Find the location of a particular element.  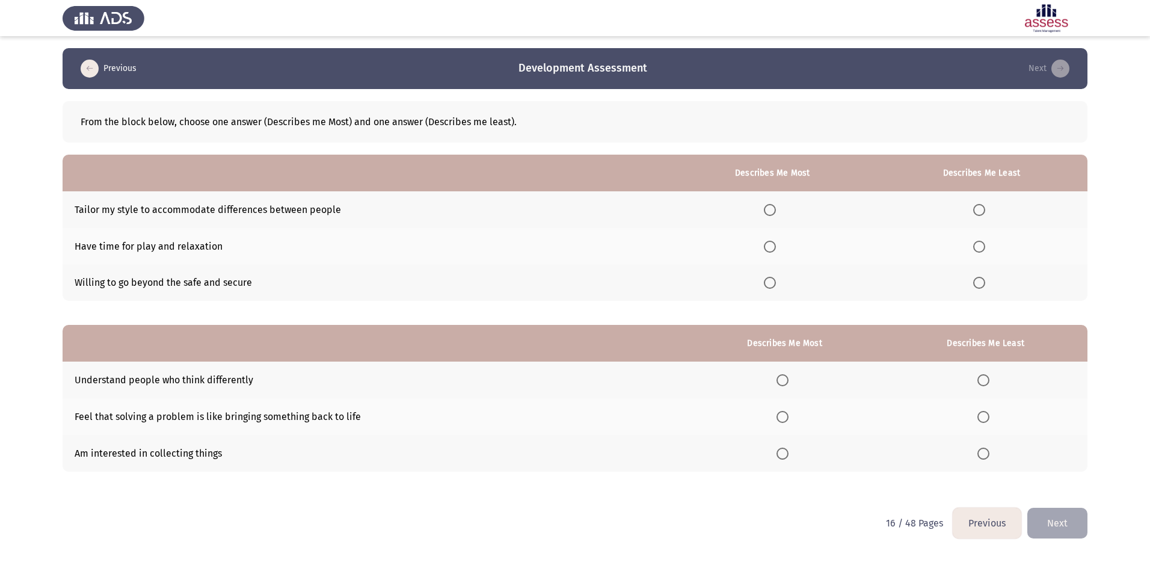

td: Understand people who think differently is located at coordinates (374, 379).